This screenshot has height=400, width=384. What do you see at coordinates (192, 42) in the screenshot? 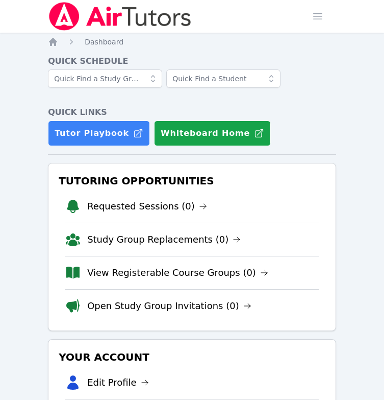
I see `nav: Breadcrumb` at bounding box center [192, 42].